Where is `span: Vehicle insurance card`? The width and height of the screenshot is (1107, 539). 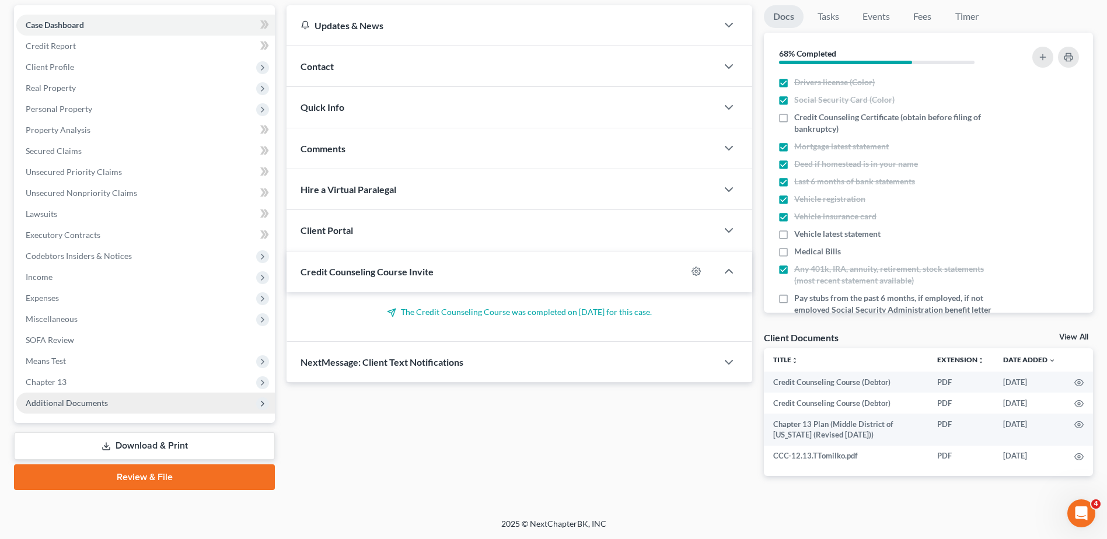 span: Vehicle insurance card is located at coordinates (835, 216).